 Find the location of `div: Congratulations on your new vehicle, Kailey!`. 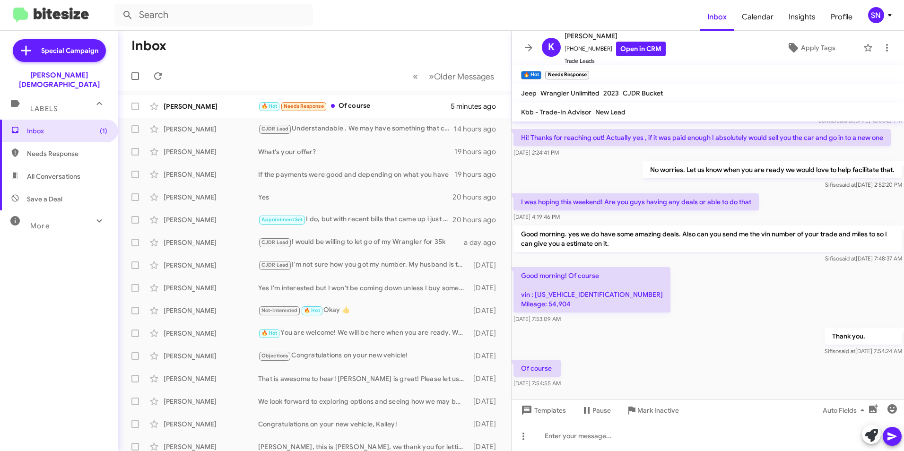

div: Congratulations on your new vehicle, Kailey! is located at coordinates (364, 424).